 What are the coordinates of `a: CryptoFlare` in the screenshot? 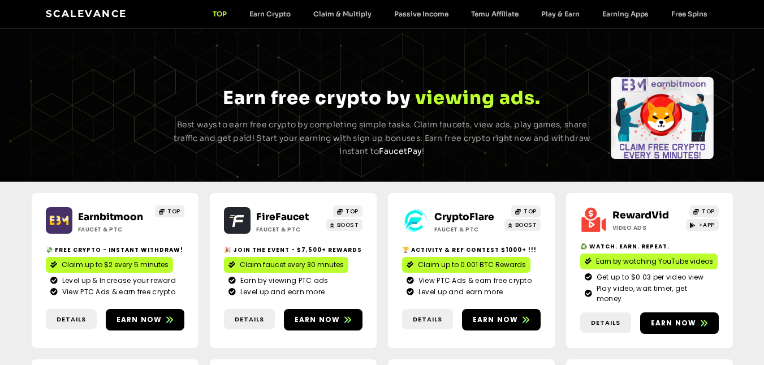 It's located at (464, 217).